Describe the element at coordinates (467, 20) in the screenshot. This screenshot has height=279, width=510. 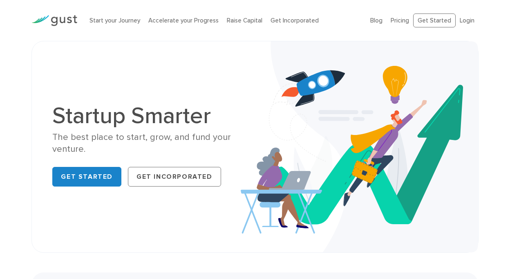
I see `a: Login` at that location.